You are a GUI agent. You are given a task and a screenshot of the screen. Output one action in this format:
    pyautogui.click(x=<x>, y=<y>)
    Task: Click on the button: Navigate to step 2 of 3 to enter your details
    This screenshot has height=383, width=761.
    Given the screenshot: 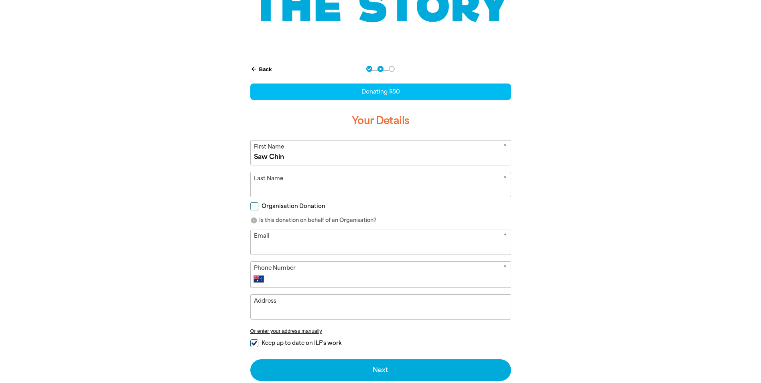 What is the action you would take?
    pyautogui.click(x=380, y=69)
    